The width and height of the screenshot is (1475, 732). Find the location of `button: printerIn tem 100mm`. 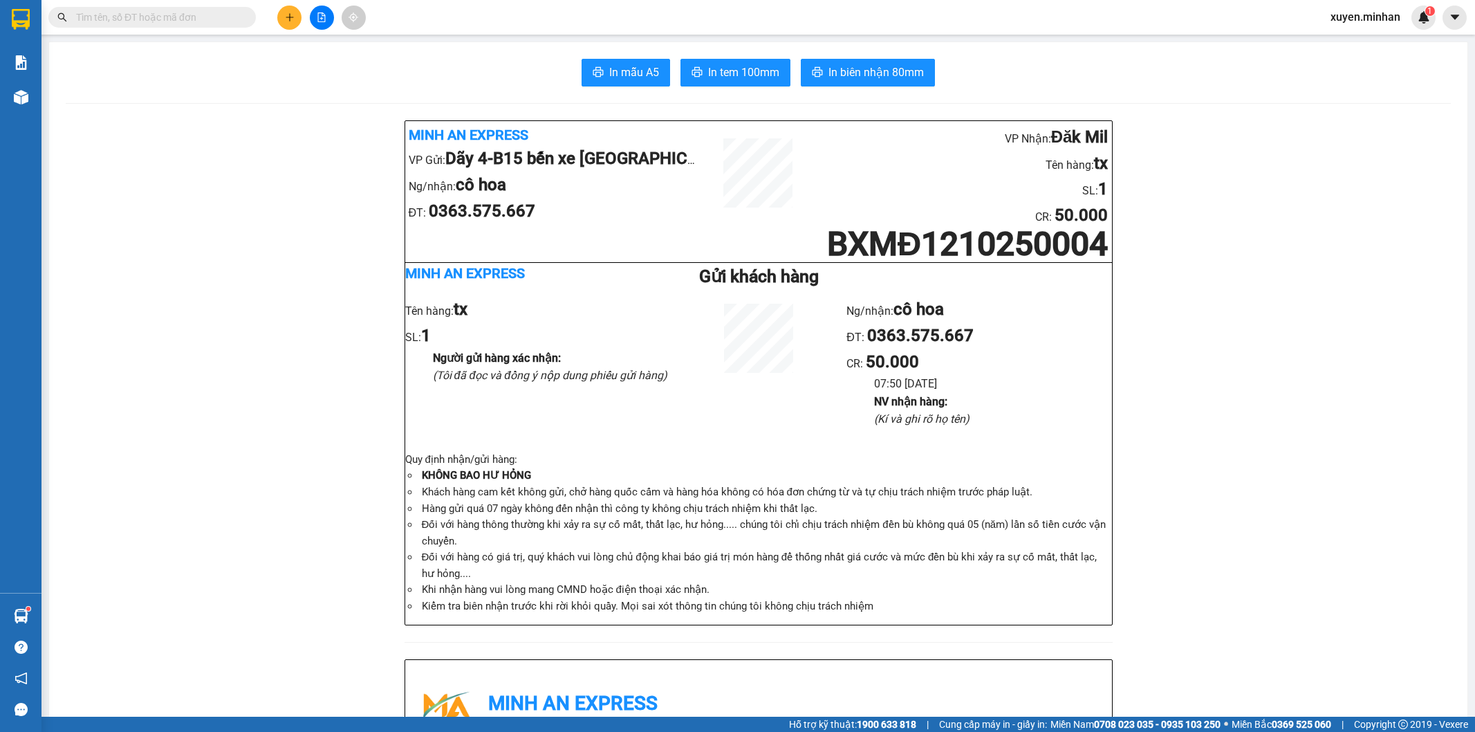

button: printerIn tem 100mm is located at coordinates (735, 73).